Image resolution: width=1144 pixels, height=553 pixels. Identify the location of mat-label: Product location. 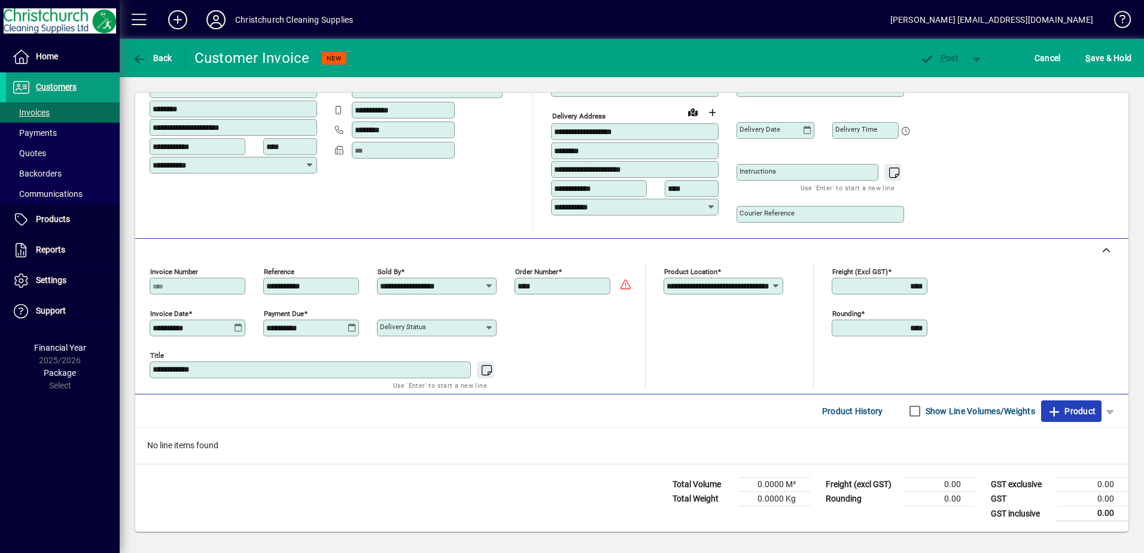
(691, 272).